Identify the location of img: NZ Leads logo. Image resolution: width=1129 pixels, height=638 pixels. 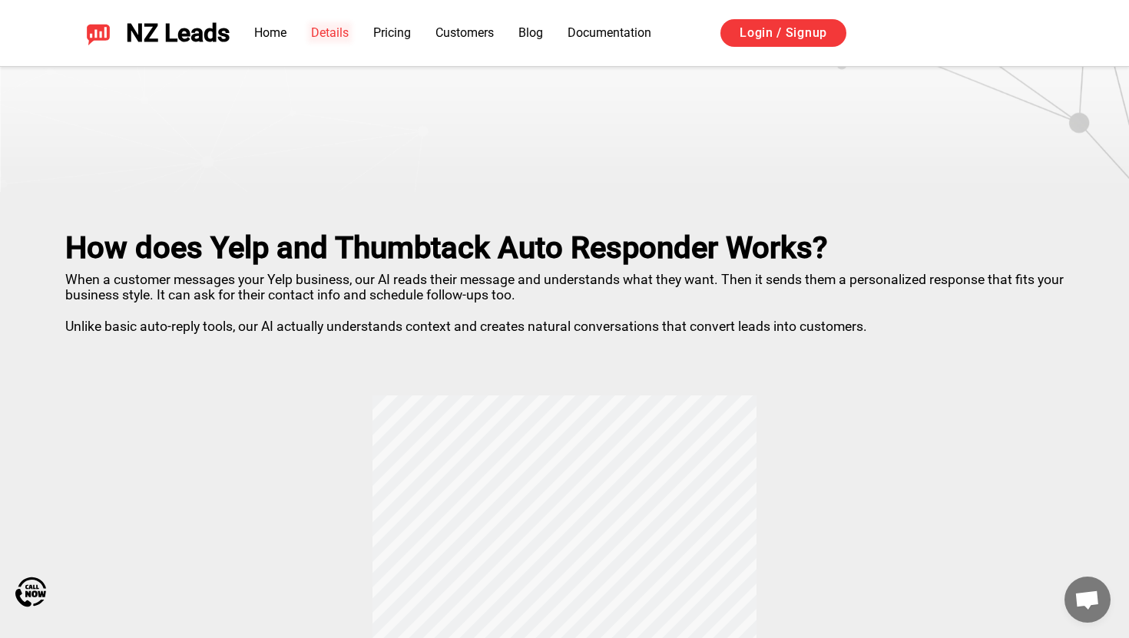
(98, 33).